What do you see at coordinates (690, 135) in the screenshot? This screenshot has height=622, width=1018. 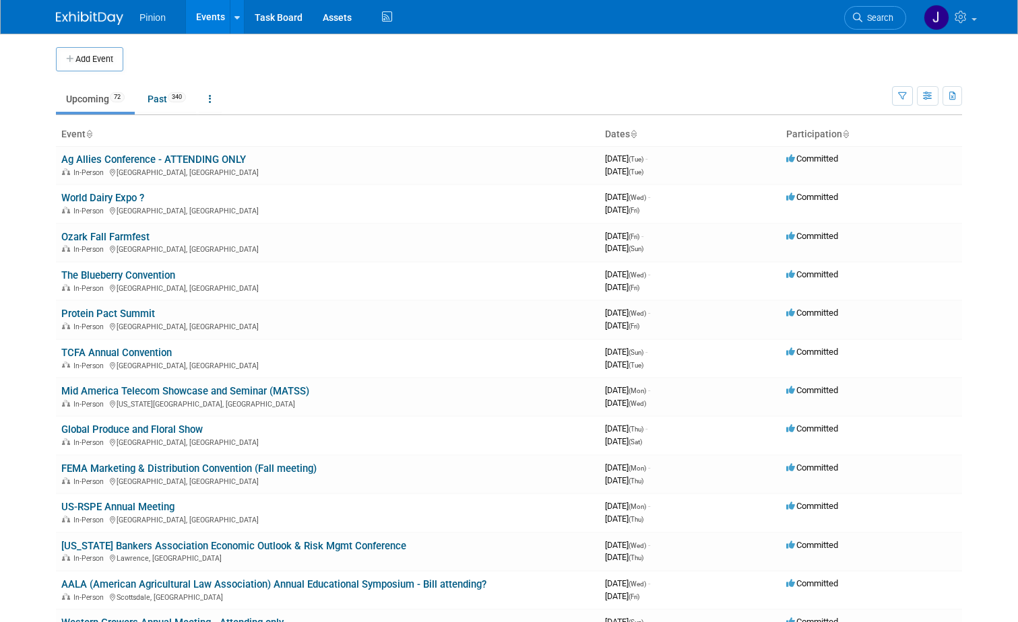 I see `th: Dates` at bounding box center [690, 135].